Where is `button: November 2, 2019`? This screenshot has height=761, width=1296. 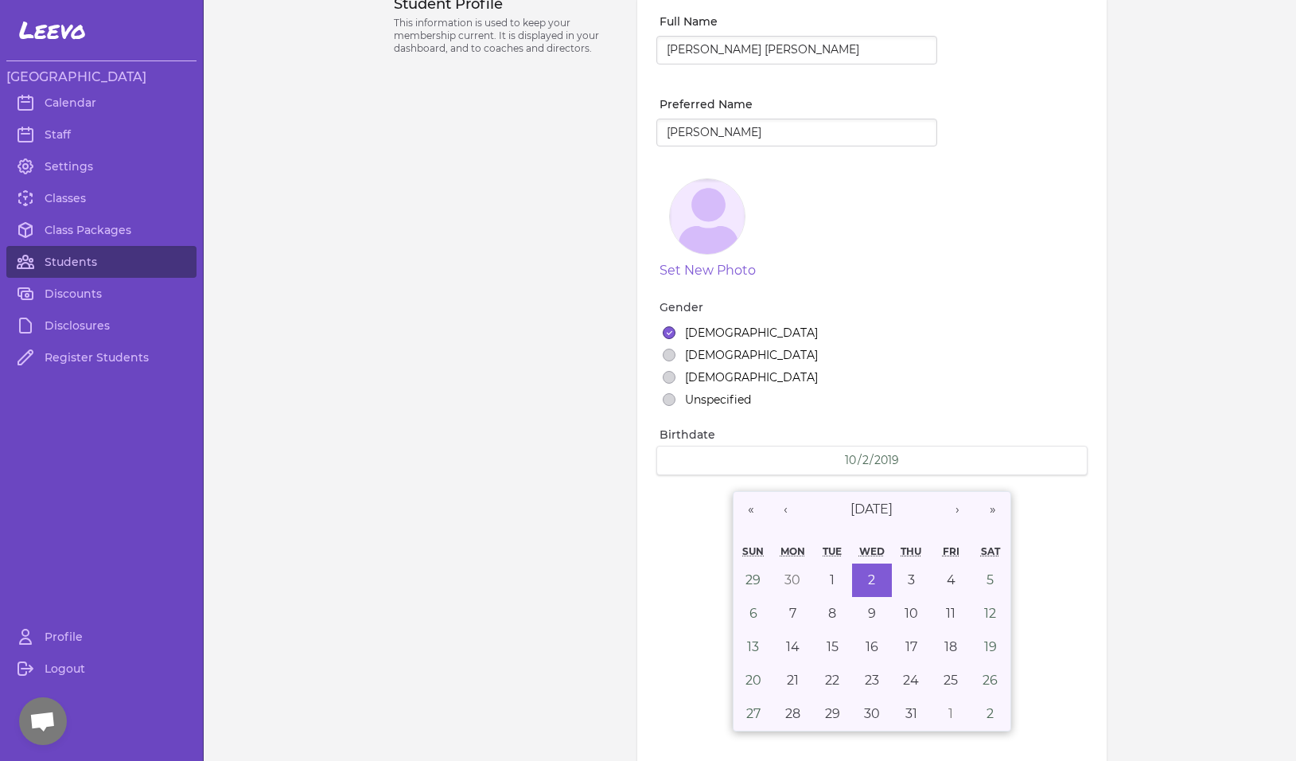 button: November 2, 2019 is located at coordinates (991, 714).